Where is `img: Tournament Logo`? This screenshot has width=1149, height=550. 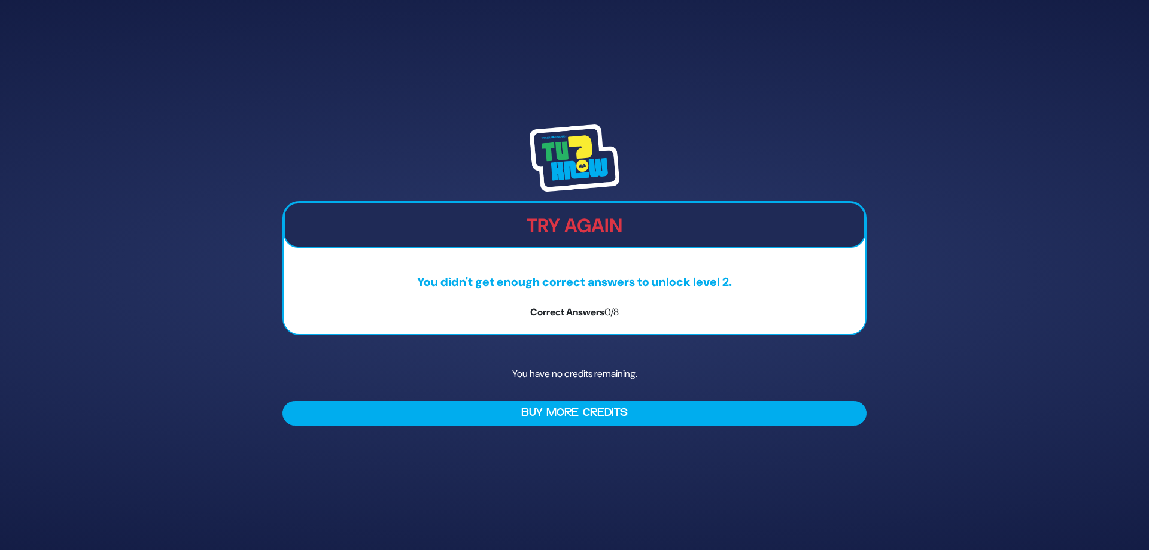 img: Tournament Logo is located at coordinates (574, 158).